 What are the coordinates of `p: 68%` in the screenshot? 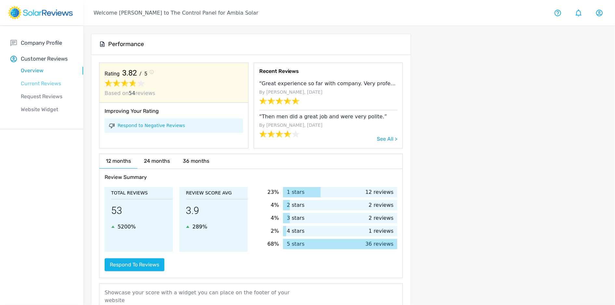 It's located at (267, 244).